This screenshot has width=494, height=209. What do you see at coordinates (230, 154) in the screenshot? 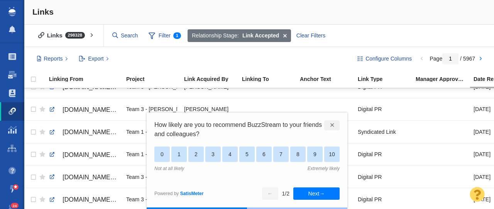
I see `div: 4` at bounding box center [230, 154].